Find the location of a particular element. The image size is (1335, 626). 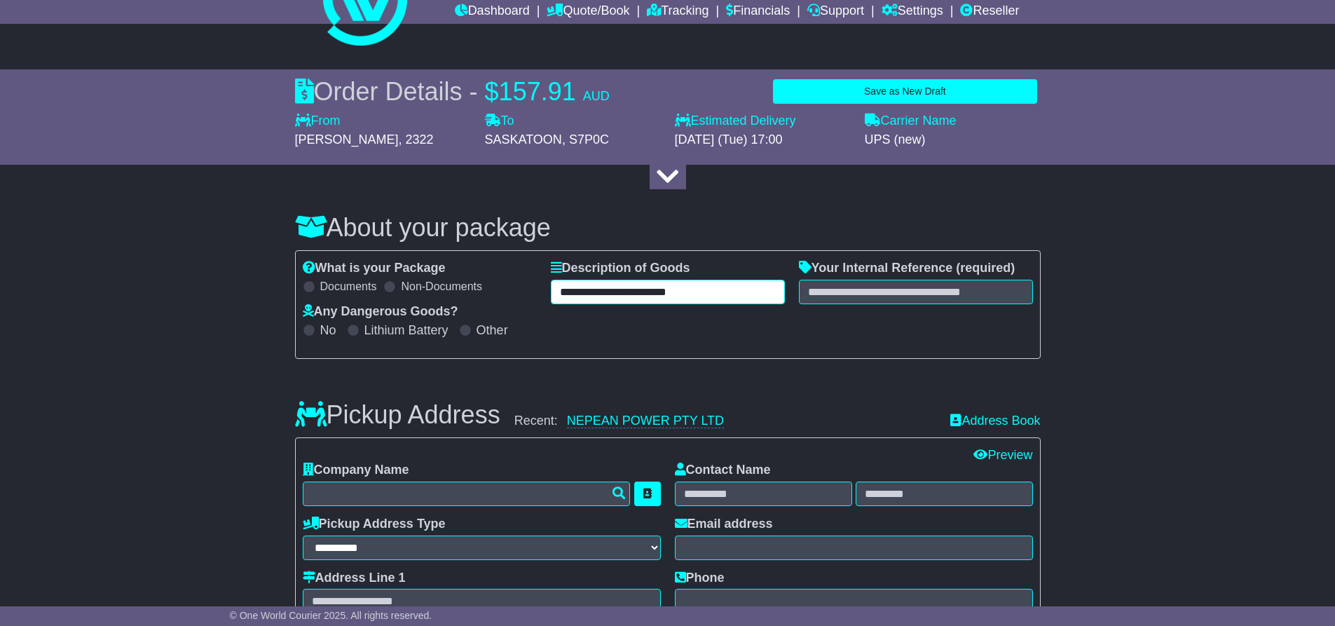

label: Lithium Battery is located at coordinates (407, 331).